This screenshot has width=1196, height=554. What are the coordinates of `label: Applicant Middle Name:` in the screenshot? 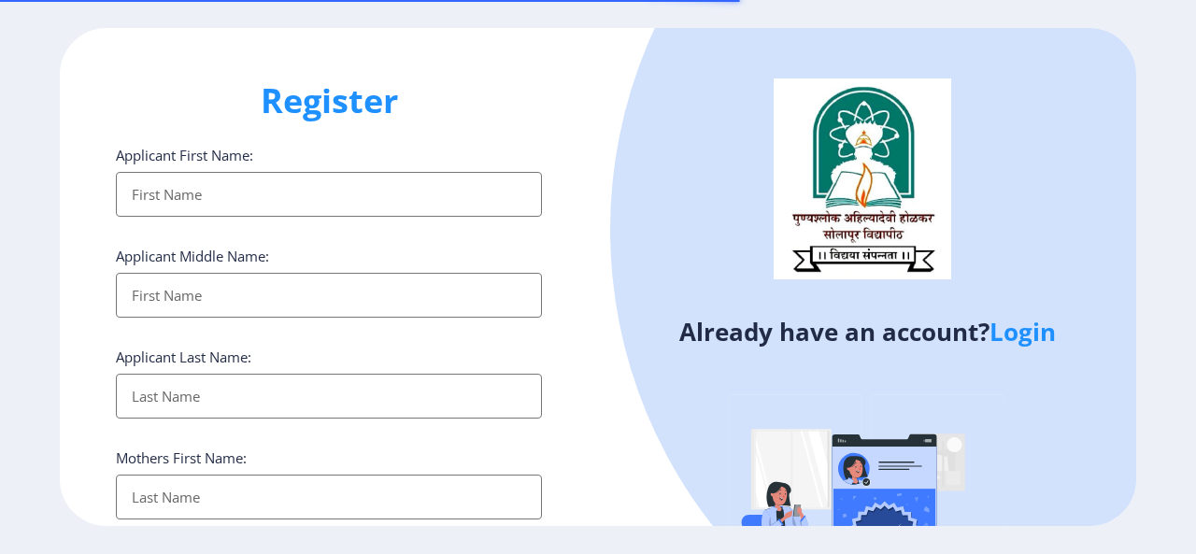 It's located at (193, 256).